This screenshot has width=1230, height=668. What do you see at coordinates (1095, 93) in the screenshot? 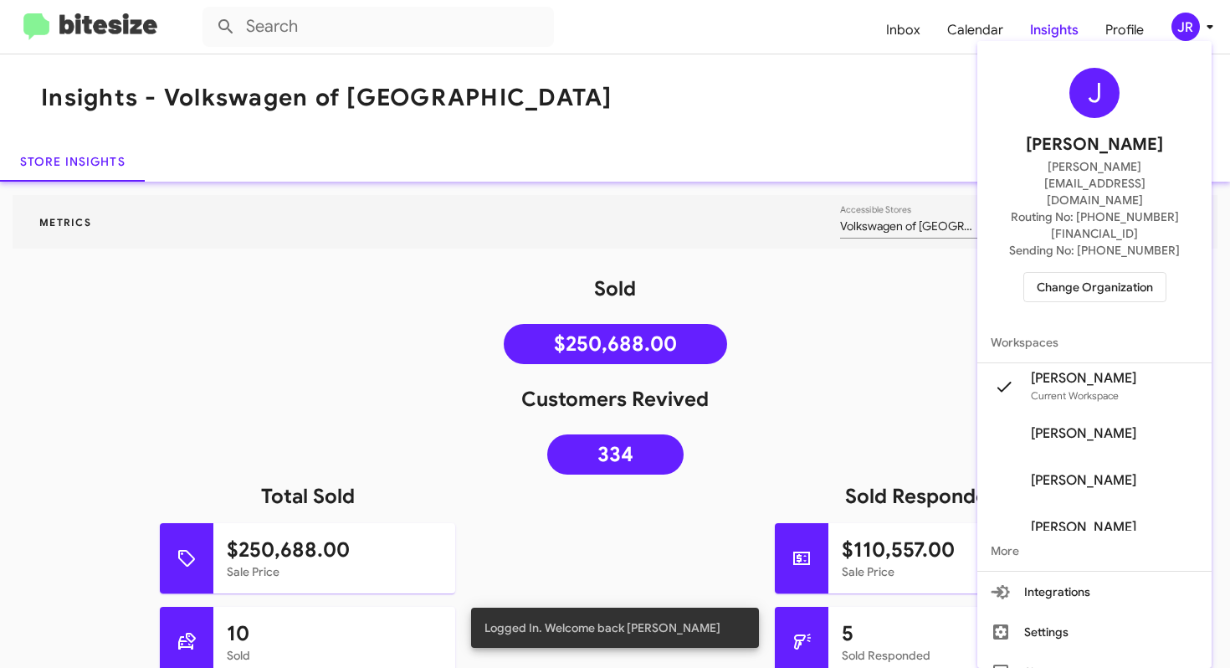
I see `div: J` at bounding box center [1095, 93].